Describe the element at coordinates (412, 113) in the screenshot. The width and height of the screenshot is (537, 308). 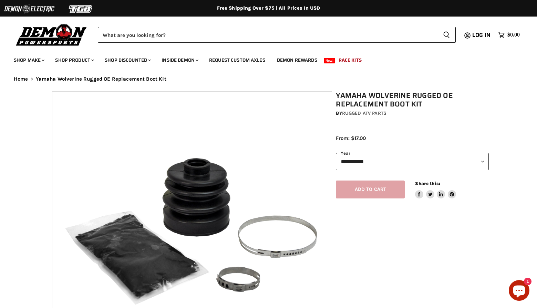
I see `div: by` at that location.